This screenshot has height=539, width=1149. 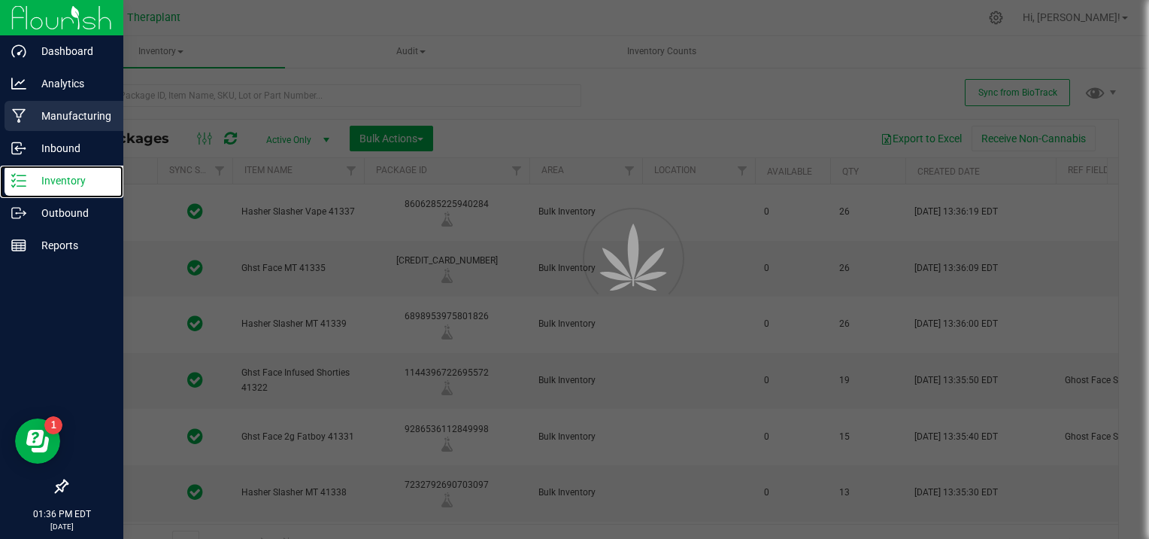 What do you see at coordinates (71, 51) in the screenshot?
I see `p: Dashboard` at bounding box center [71, 51].